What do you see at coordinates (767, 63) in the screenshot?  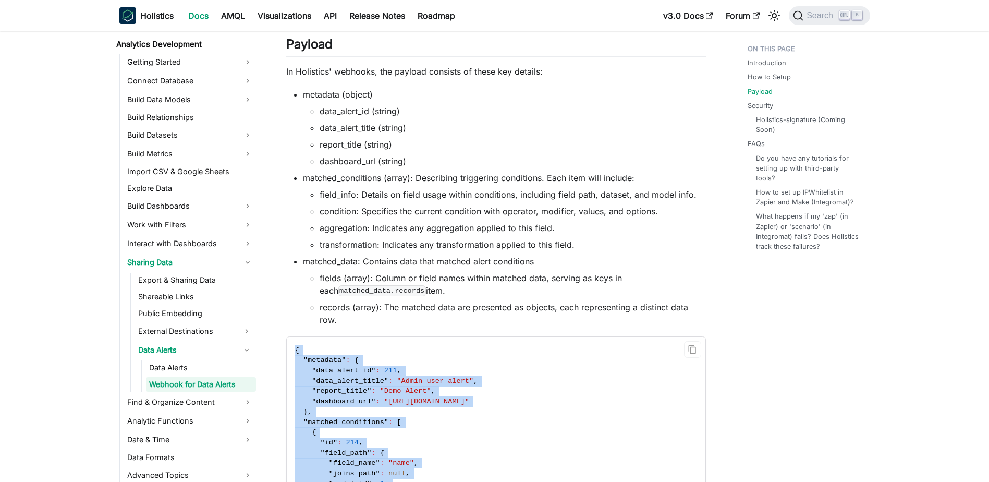 I see `a: Introduction` at bounding box center [767, 63].